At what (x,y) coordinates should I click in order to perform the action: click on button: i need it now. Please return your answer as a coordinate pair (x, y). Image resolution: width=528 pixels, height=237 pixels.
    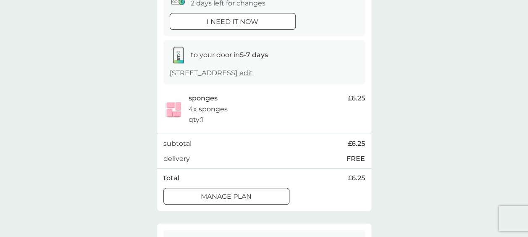
    Looking at the image, I should click on (233, 21).